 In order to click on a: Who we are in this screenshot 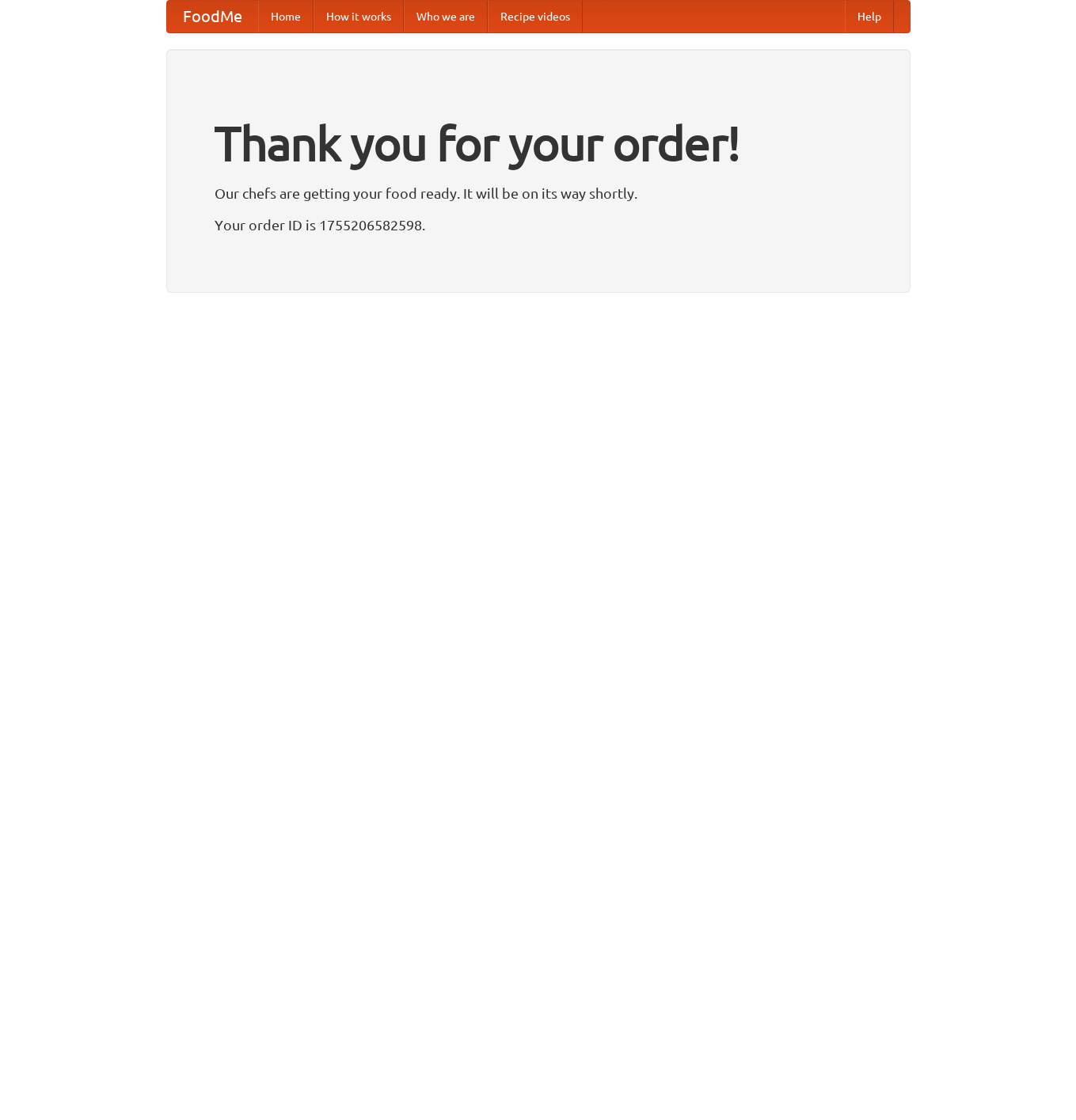, I will do `click(446, 17)`.